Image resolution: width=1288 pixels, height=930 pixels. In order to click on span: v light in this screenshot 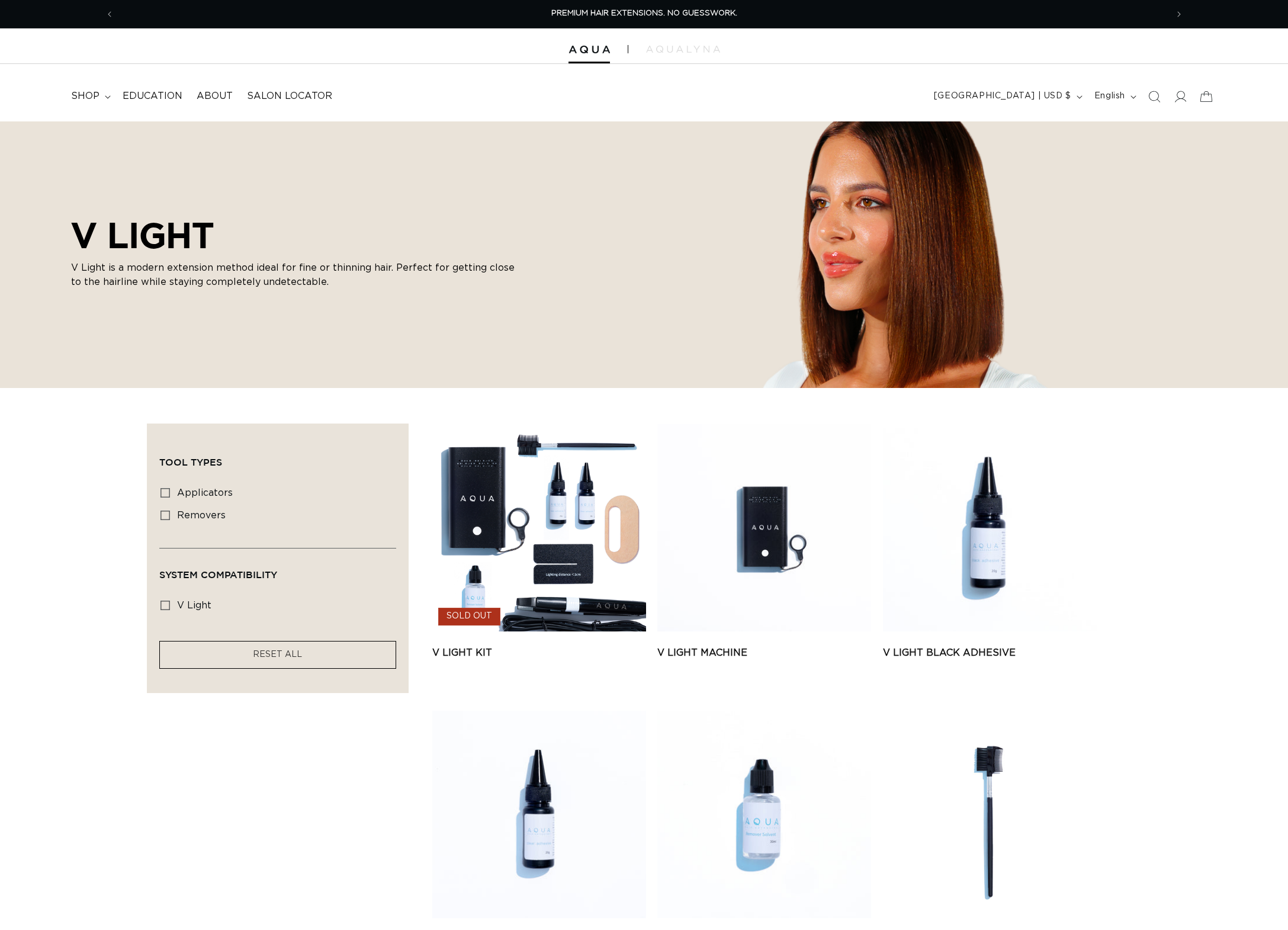, I will do `click(195, 606)`.